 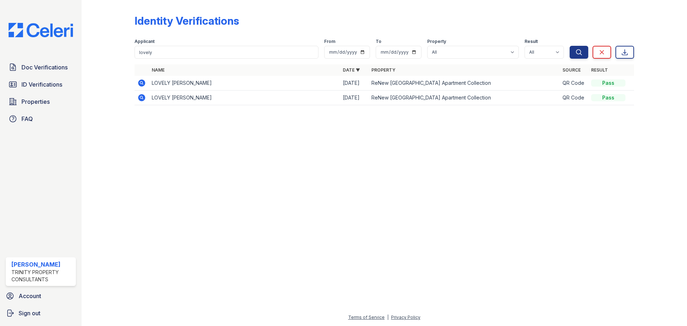 I want to click on button: Sign out, so click(x=41, y=313).